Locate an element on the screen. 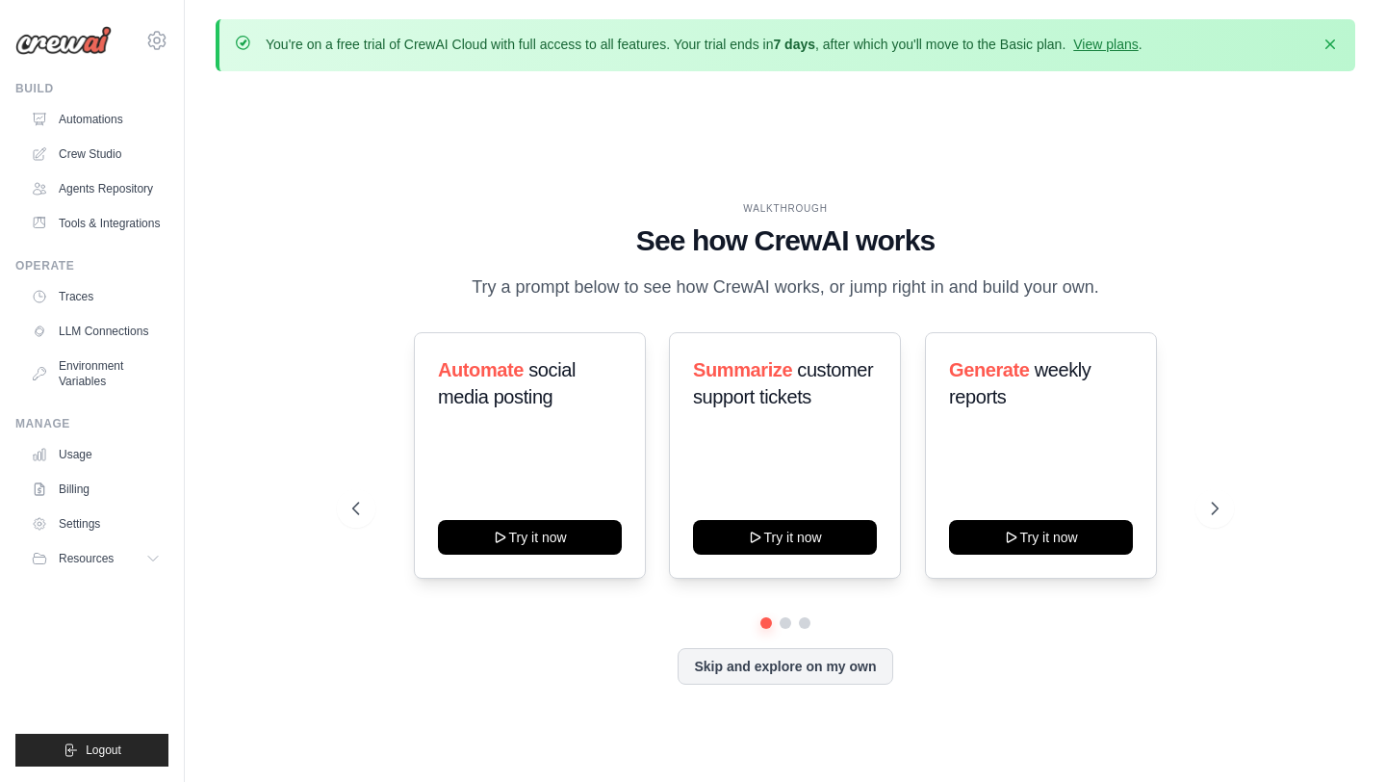 The height and width of the screenshot is (782, 1386). a: View plans is located at coordinates (1105, 44).